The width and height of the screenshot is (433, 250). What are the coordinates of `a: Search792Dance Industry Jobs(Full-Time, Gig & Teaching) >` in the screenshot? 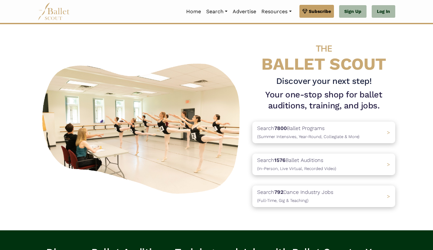 It's located at (324, 196).